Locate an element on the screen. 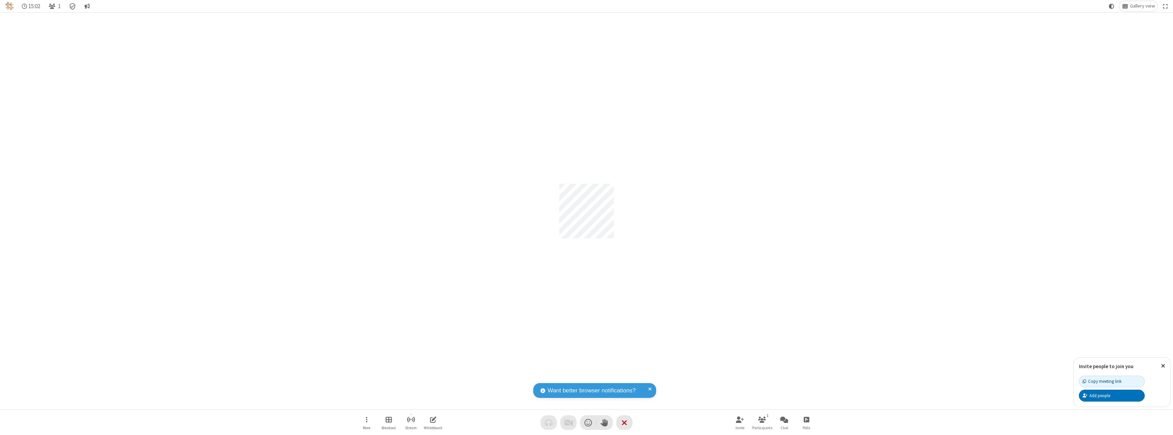  div: 1 is located at coordinates (768, 416).